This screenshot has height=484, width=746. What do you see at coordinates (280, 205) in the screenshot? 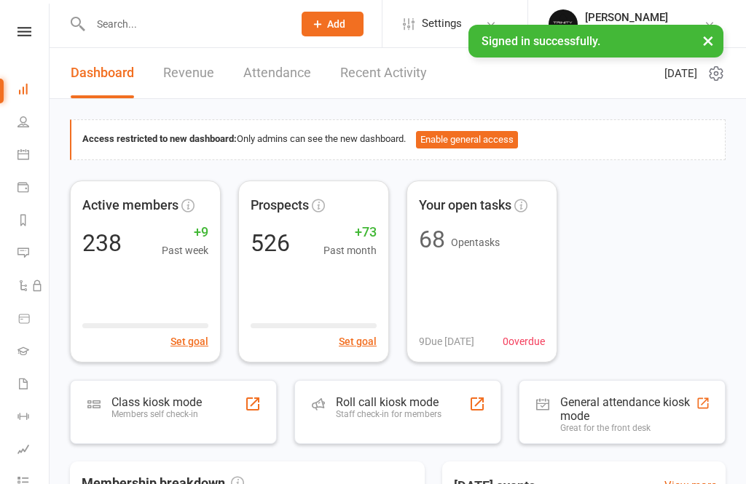
I see `span: Prospects` at bounding box center [280, 205].